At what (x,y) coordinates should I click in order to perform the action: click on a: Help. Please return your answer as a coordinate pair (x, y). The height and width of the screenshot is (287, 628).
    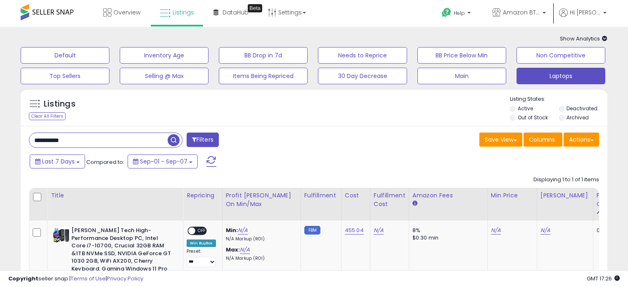
    Looking at the image, I should click on (457, 14).